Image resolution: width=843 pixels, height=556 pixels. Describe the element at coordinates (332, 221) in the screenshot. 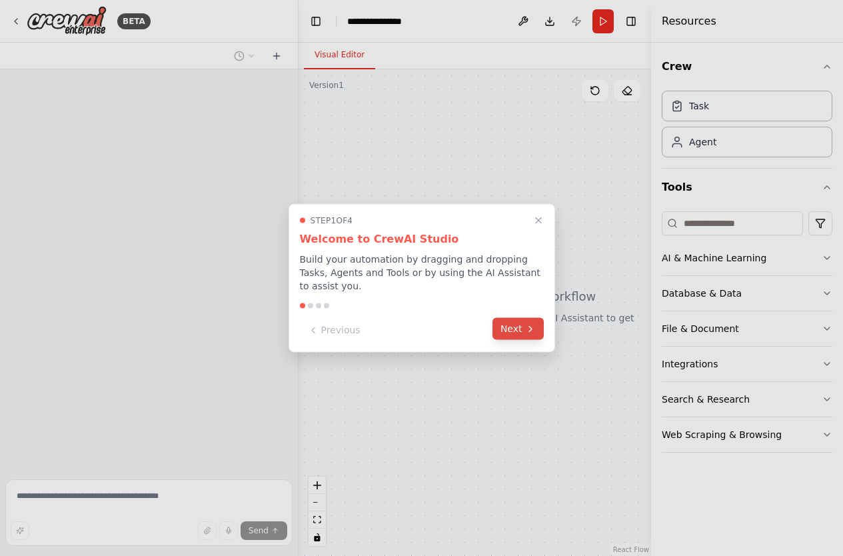

I see `span: Step 1 of 4` at that location.